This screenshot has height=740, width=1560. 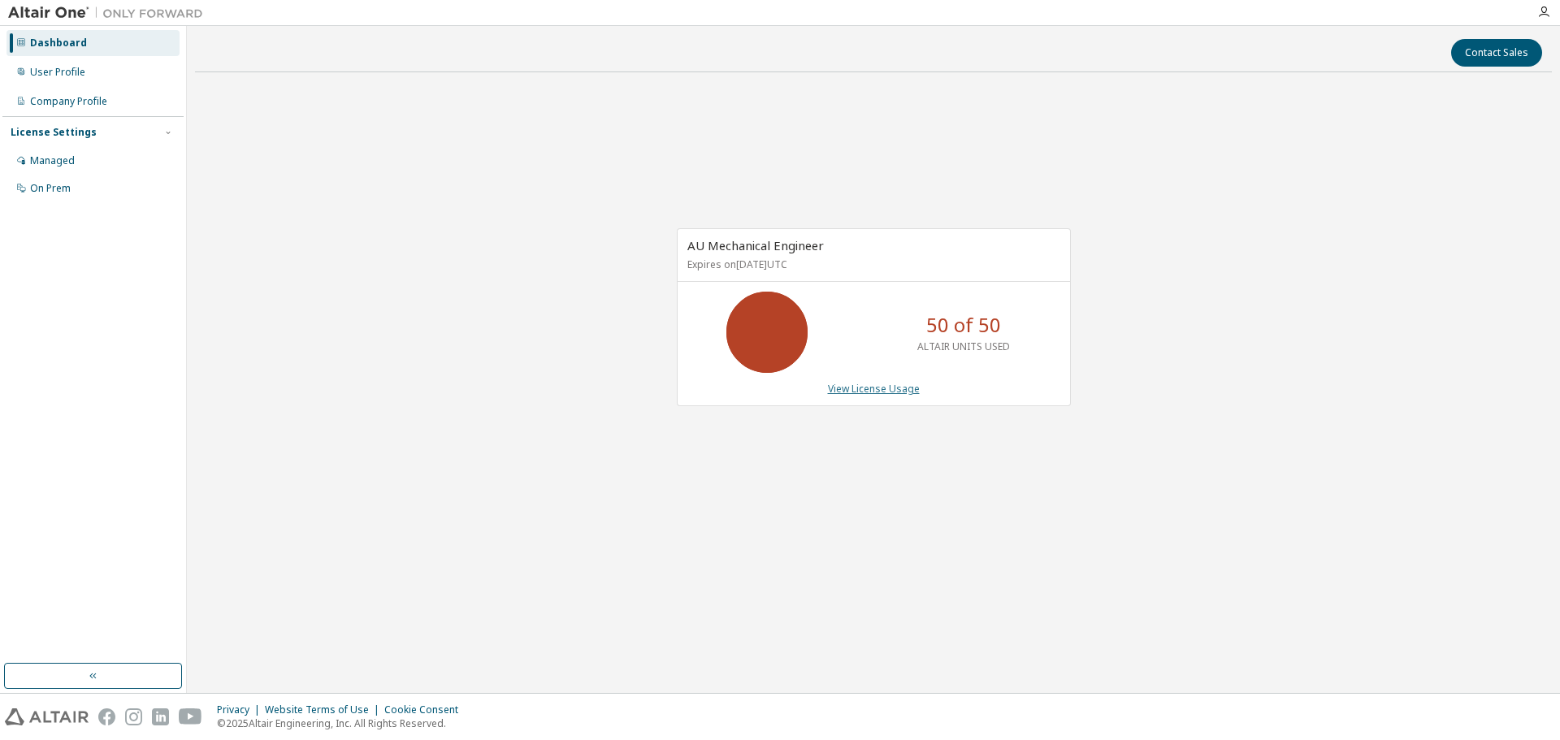 I want to click on div: User Profile, so click(x=58, y=72).